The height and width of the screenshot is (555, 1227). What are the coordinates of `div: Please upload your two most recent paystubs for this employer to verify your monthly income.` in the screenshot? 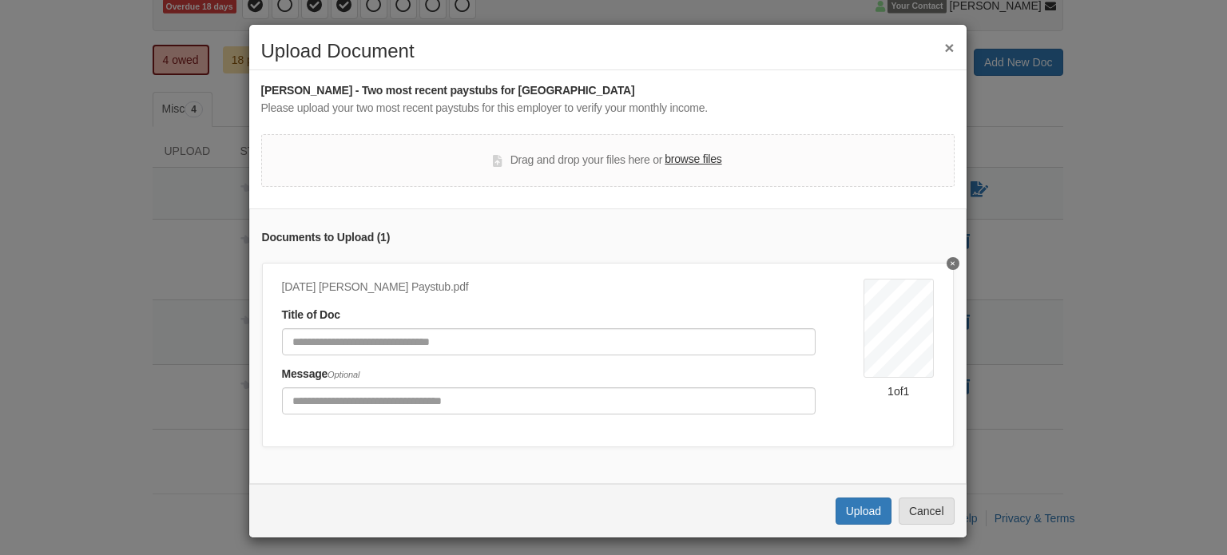 It's located at (608, 109).